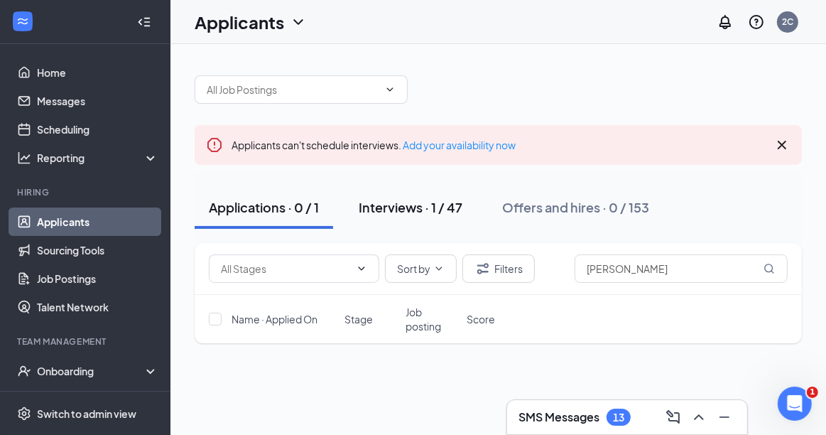  I want to click on a: Applicants, so click(97, 222).